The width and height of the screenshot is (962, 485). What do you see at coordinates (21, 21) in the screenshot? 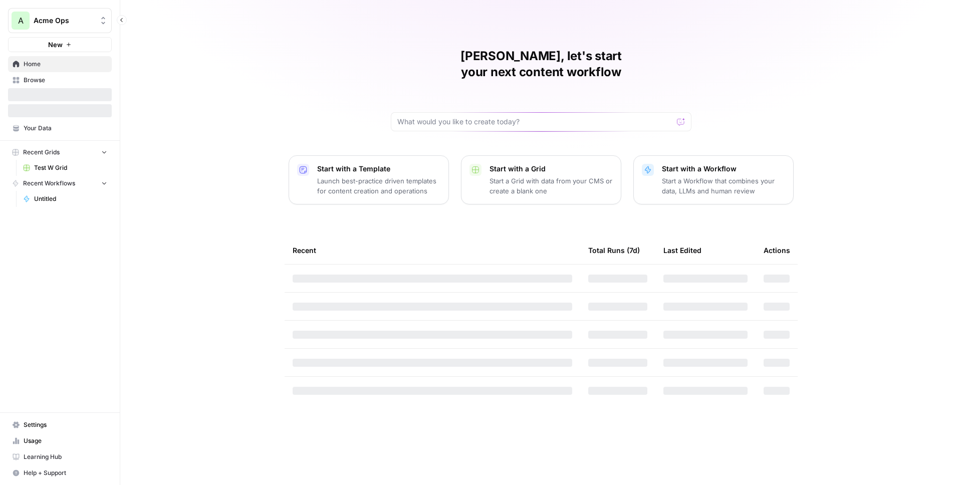
I see `span: A` at bounding box center [21, 21].